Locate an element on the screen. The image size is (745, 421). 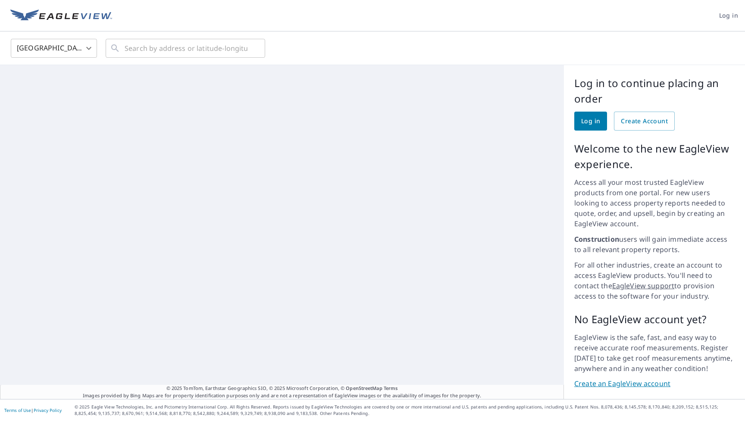
a: Terms is located at coordinates (390, 388).